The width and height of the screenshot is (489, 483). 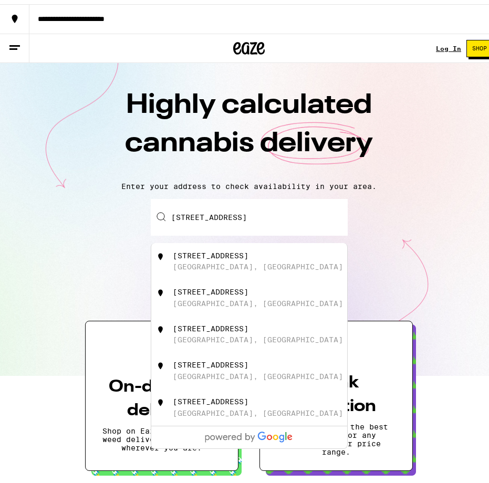 I want to click on p: Shop on Eaze and get your weed delivered on demand, wherever you are., so click(x=162, y=435).